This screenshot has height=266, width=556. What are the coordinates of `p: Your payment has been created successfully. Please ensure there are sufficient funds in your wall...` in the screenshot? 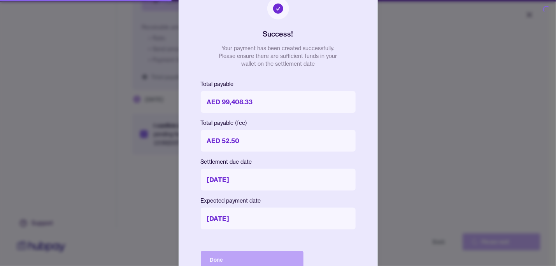 It's located at (278, 56).